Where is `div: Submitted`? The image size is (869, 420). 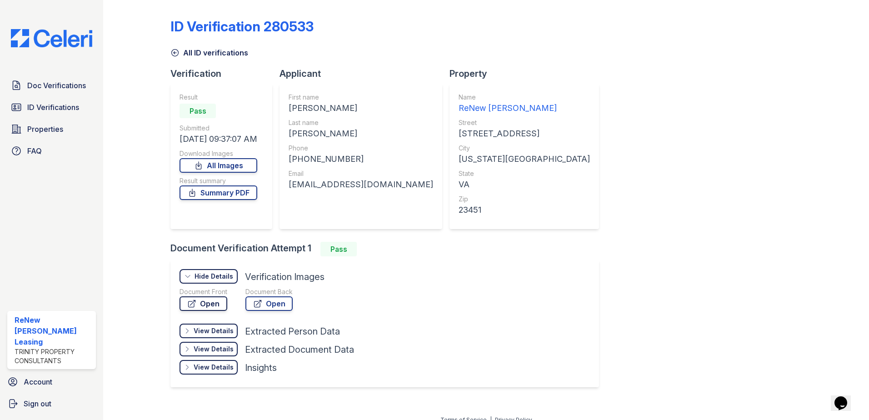
div: Submitted is located at coordinates (218, 128).